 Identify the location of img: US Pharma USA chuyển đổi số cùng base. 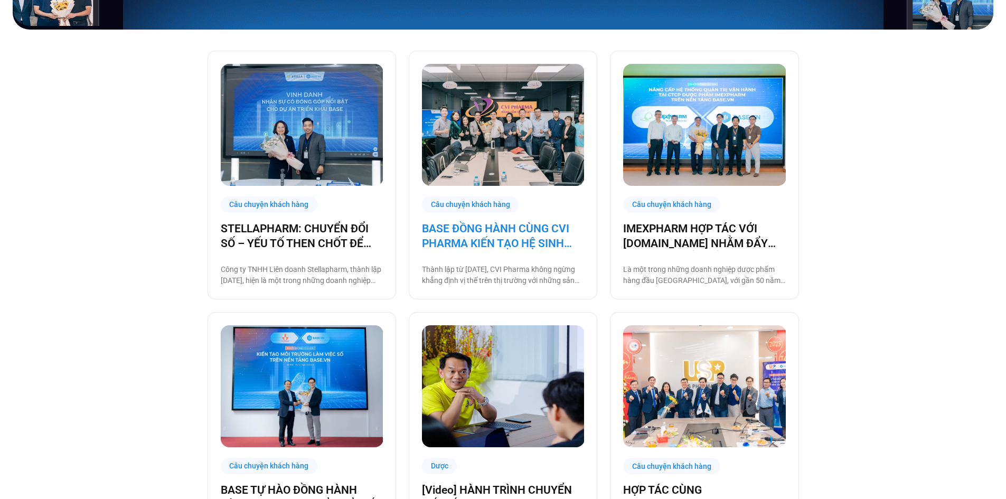
(704, 386).